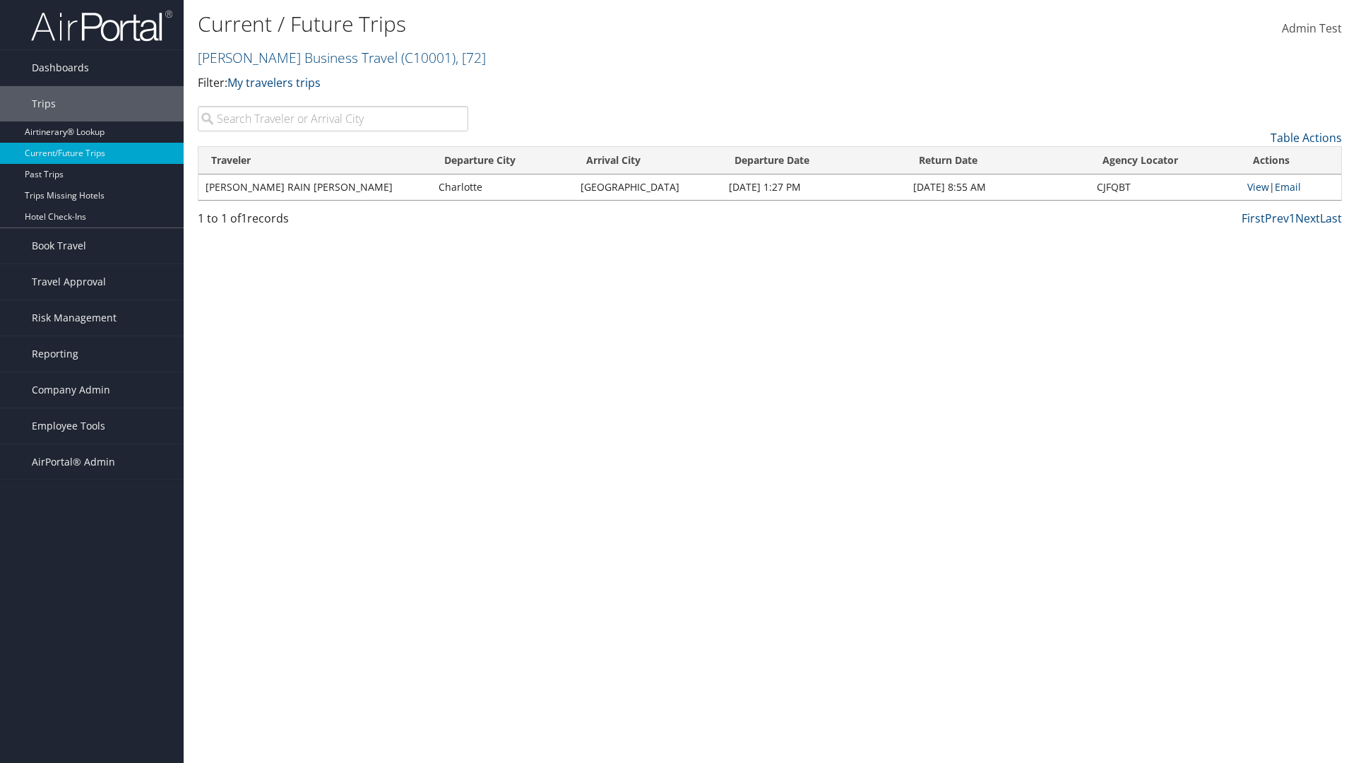  I want to click on a: Table Actions, so click(1306, 138).